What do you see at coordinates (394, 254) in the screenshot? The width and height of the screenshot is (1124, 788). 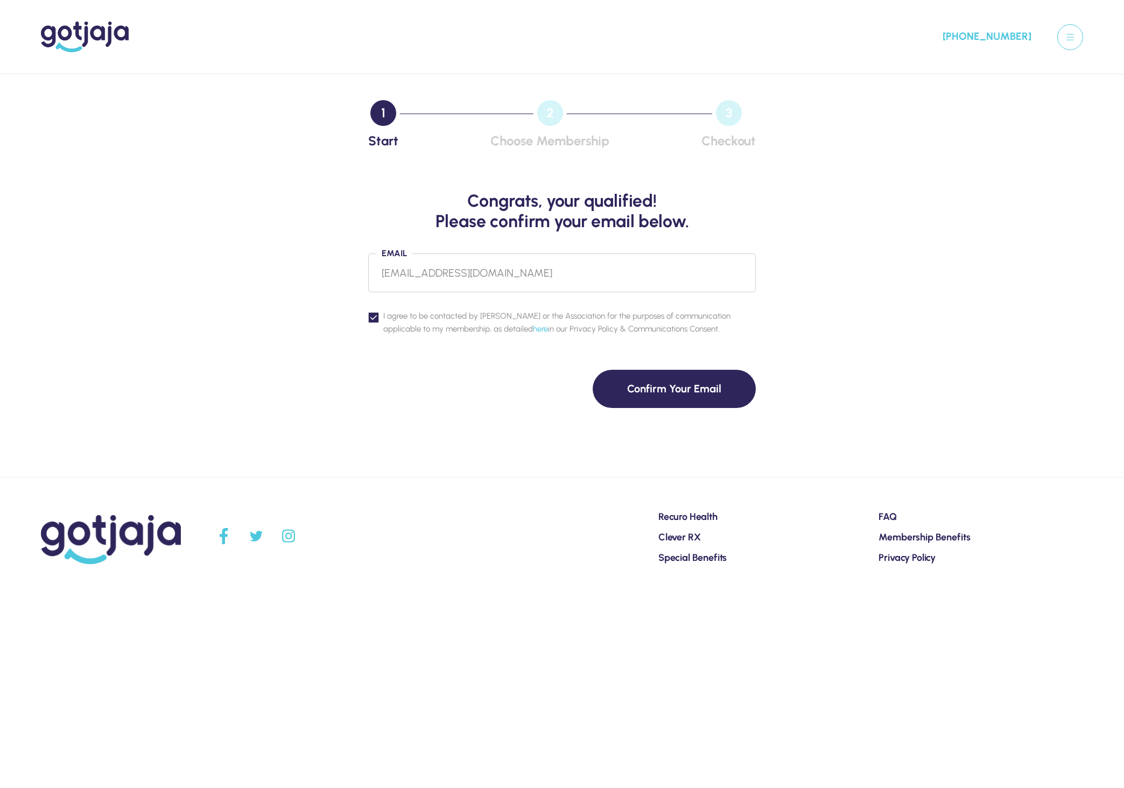 I see `label: Email` at bounding box center [394, 254].